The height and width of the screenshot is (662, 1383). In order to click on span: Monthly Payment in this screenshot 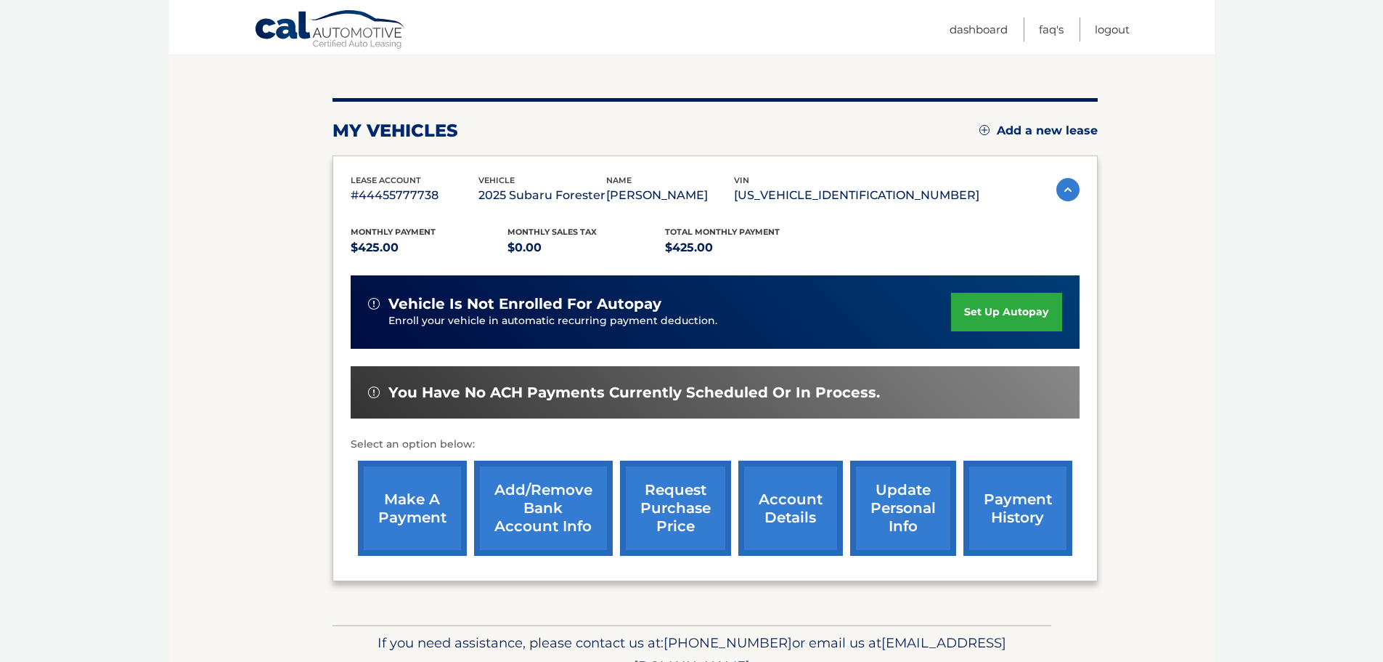, I will do `click(393, 232)`.